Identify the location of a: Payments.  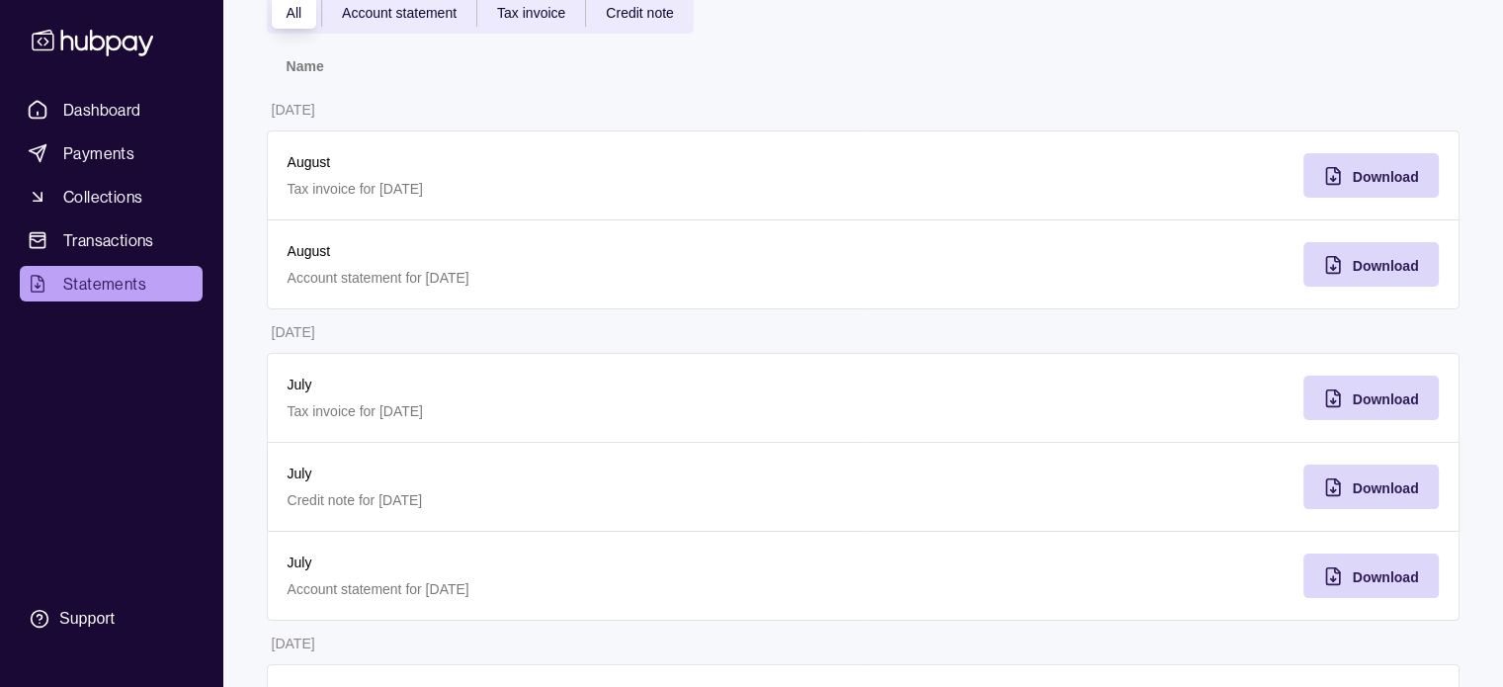
(111, 153).